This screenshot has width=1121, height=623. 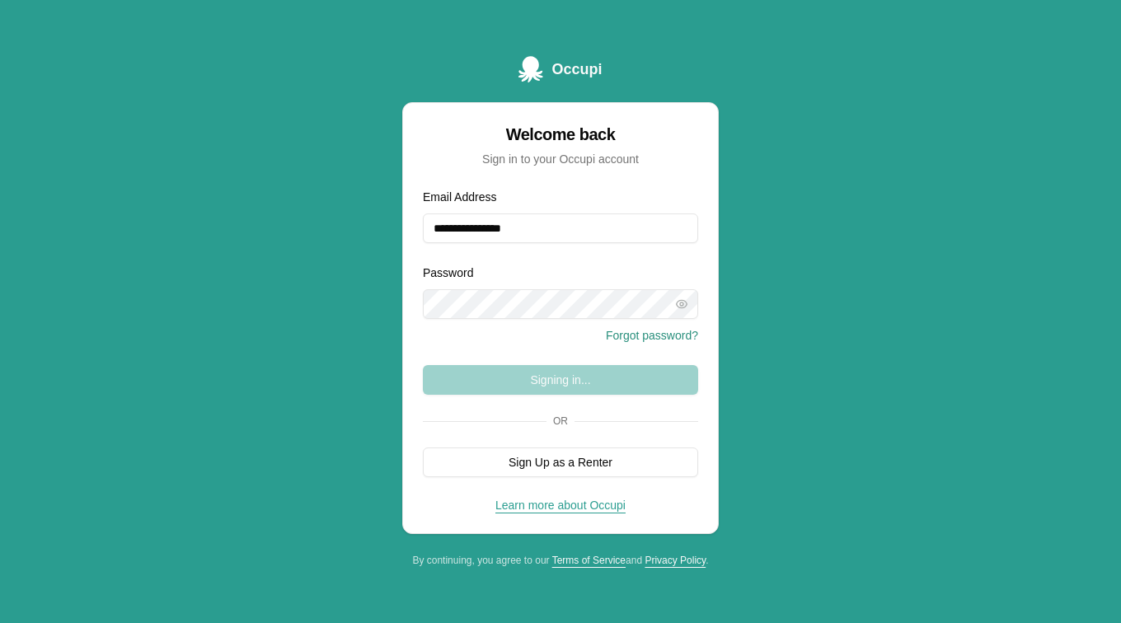 I want to click on label: Email Address, so click(x=459, y=197).